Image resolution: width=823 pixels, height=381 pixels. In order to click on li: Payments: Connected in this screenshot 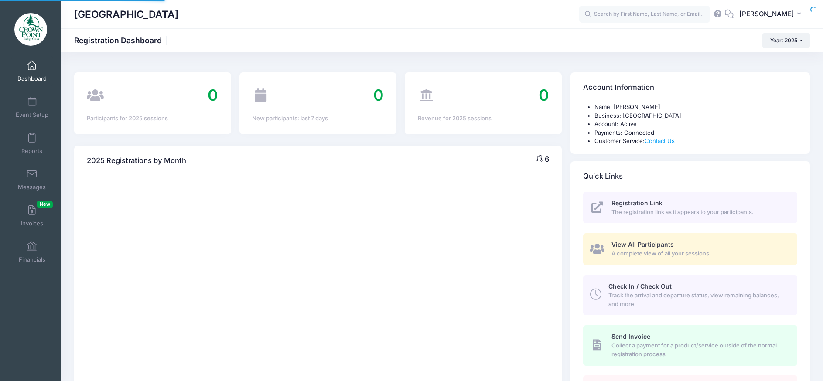, I will do `click(696, 133)`.